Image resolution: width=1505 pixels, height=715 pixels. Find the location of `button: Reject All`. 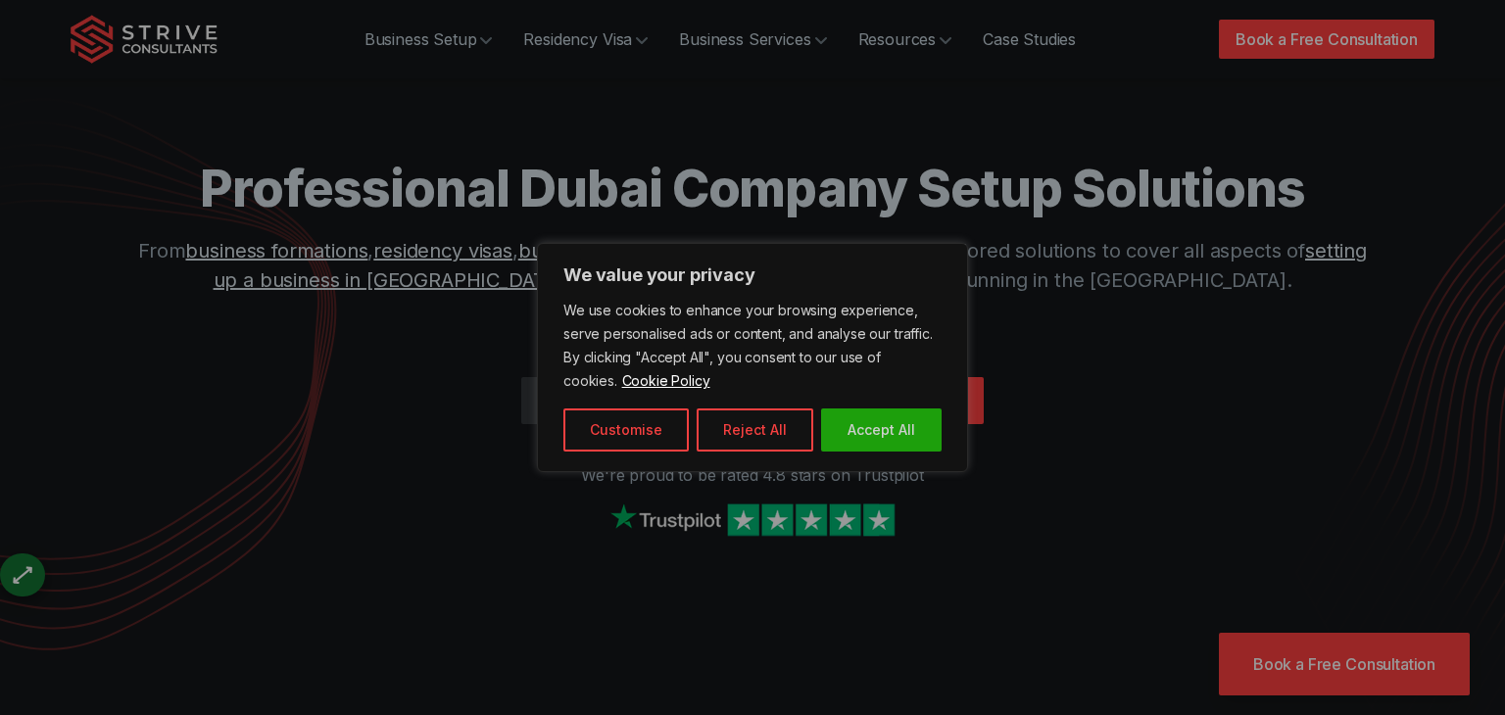

button: Reject All is located at coordinates (754, 430).